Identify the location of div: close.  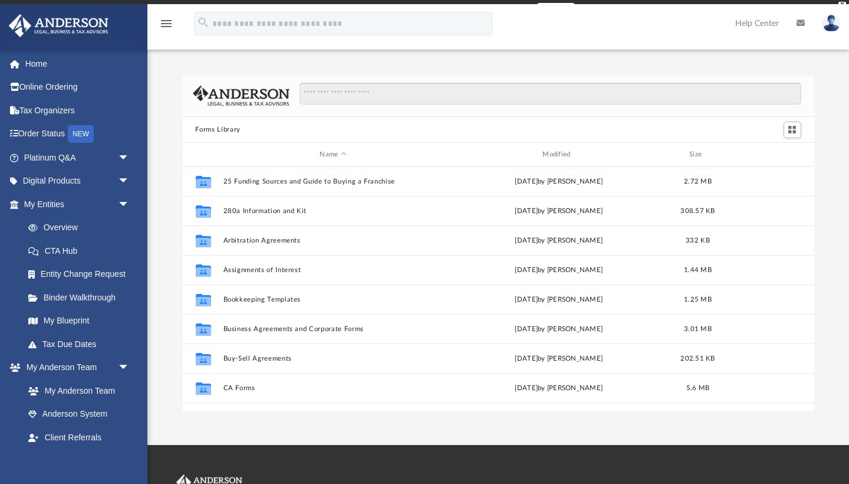
(842, 5).